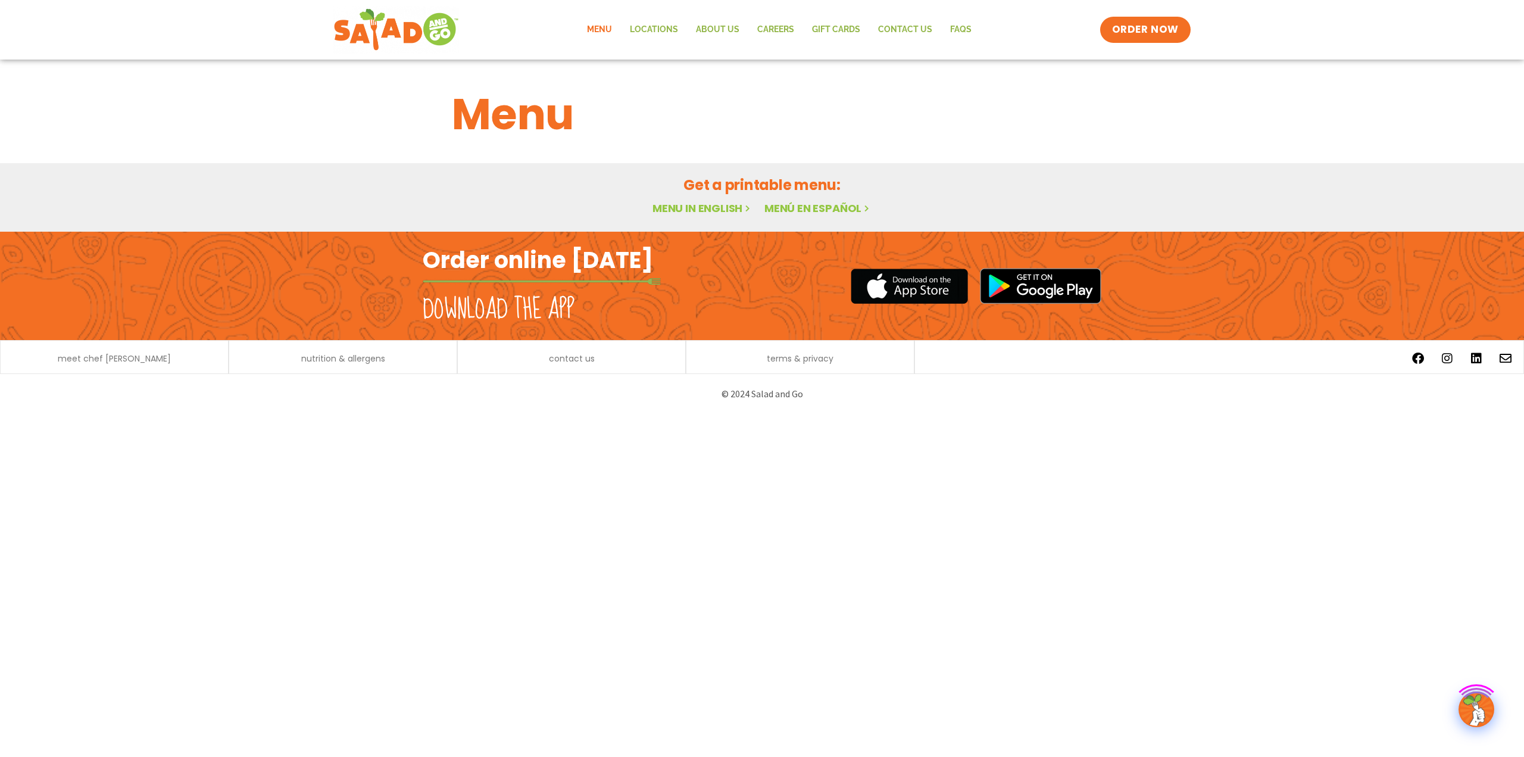 The height and width of the screenshot is (757, 1524). What do you see at coordinates (836, 30) in the screenshot?
I see `a: GIFT CARDS` at bounding box center [836, 30].